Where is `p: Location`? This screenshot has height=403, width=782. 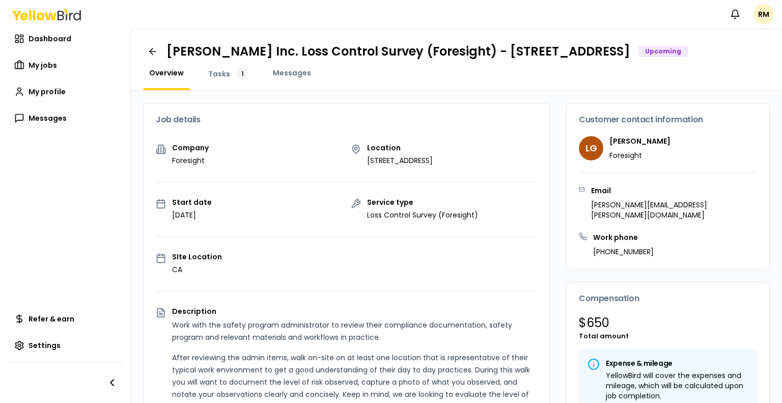
p: Location is located at coordinates (400, 148).